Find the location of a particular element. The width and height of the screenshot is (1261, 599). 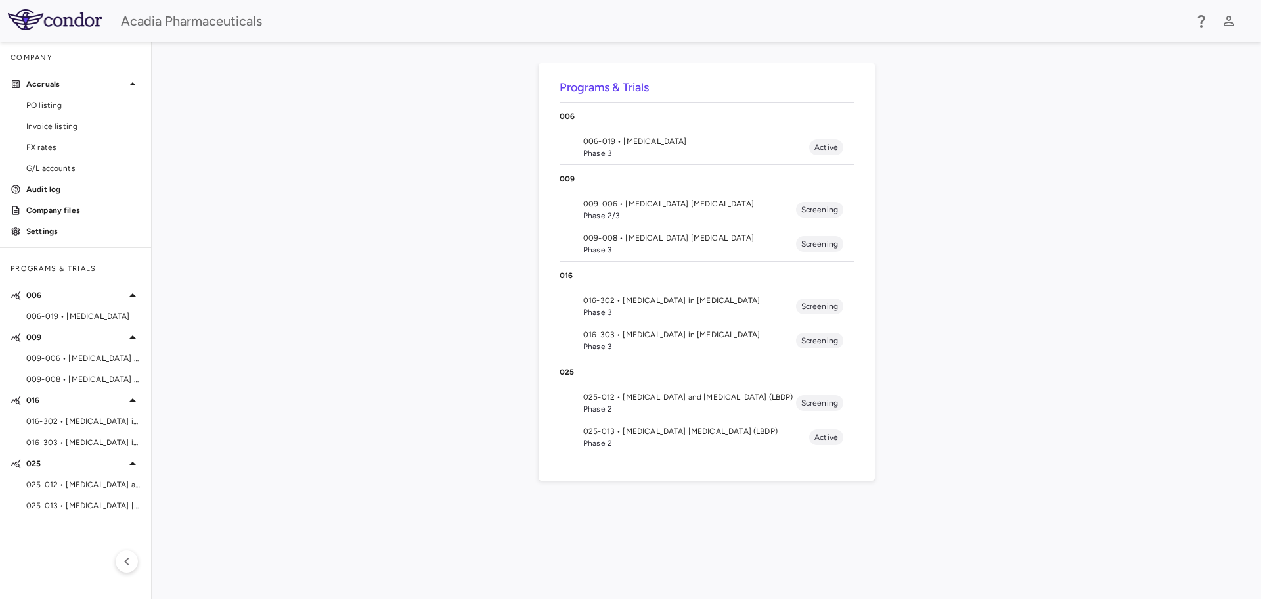

span: Invoice listing is located at coordinates (83, 126).